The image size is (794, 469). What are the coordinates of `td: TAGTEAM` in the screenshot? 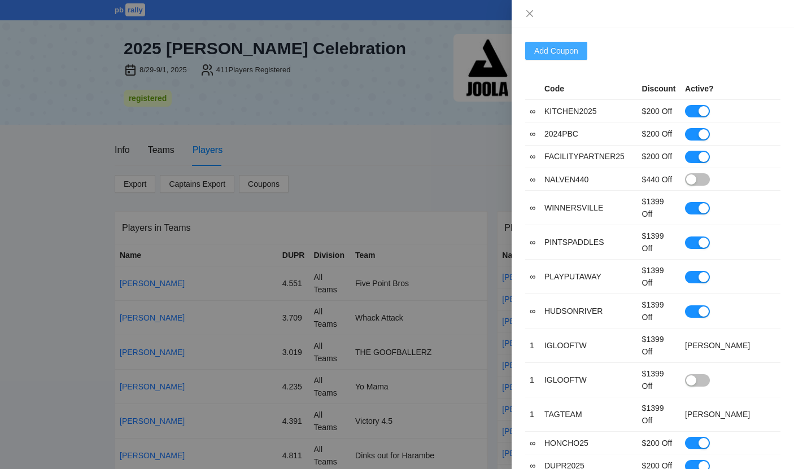 It's located at (588, 415).